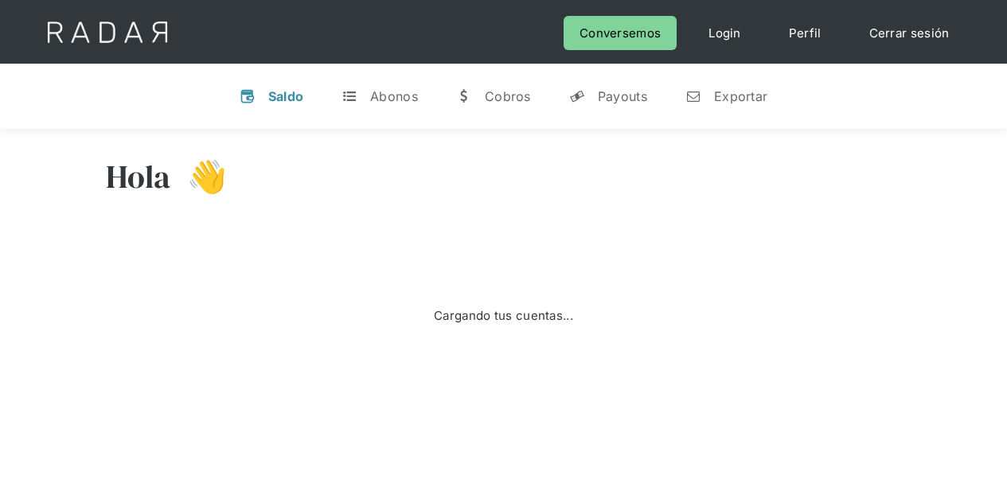  Describe the element at coordinates (740, 96) in the screenshot. I see `div: Exportar` at that location.